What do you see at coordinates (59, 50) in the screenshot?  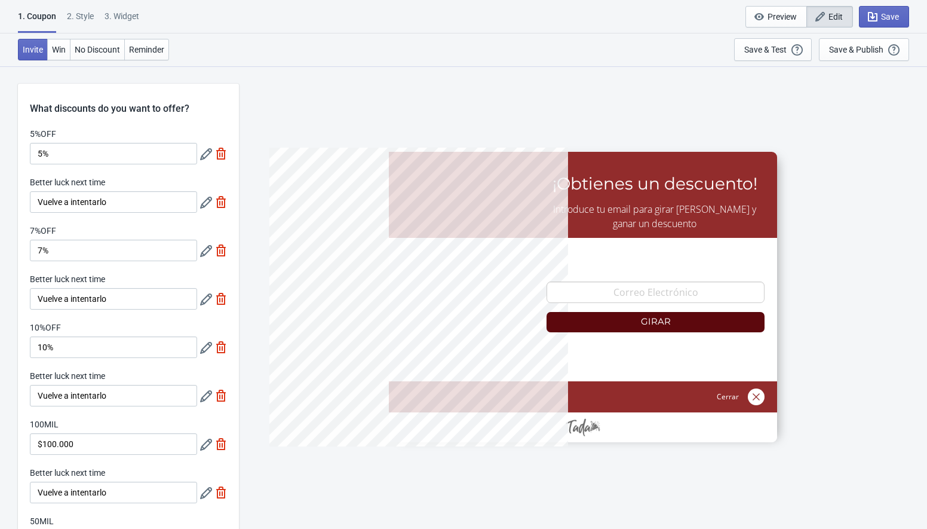 I see `button: Win` at bounding box center [59, 50].